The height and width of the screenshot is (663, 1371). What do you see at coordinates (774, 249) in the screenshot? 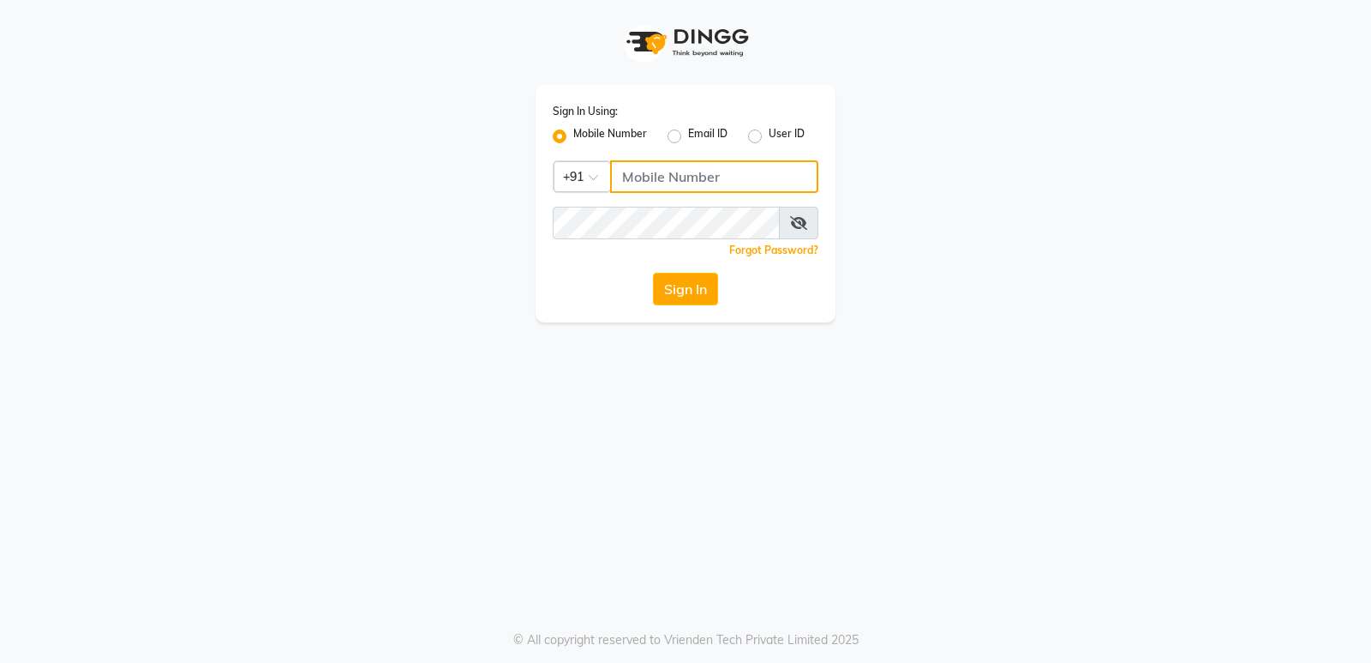
I see `a: Forgot Password?` at bounding box center [774, 249].